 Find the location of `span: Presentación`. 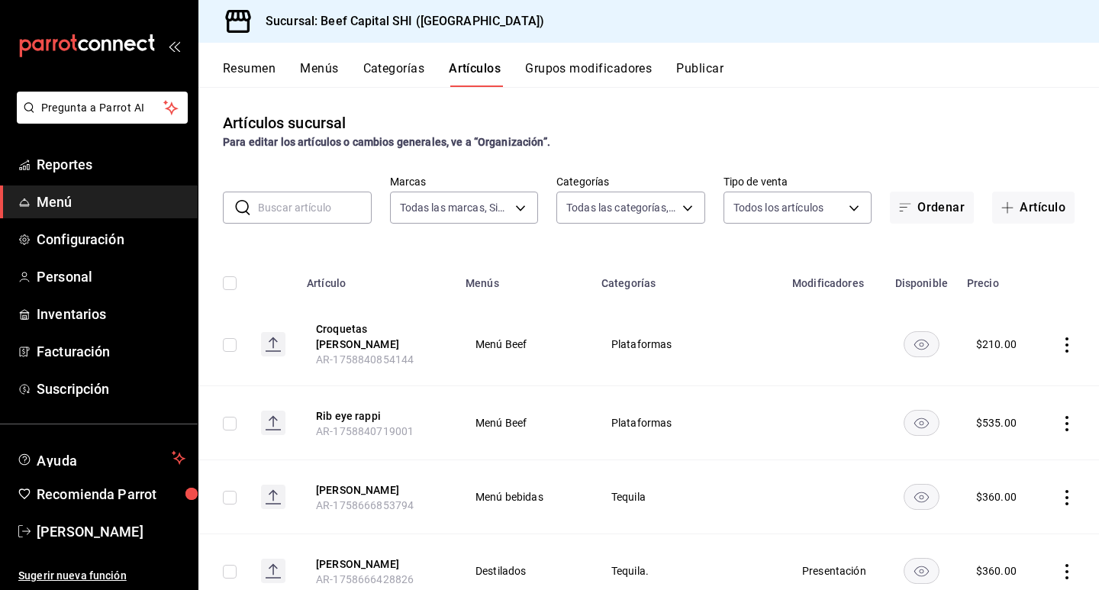

span: Presentación is located at coordinates (834, 571).